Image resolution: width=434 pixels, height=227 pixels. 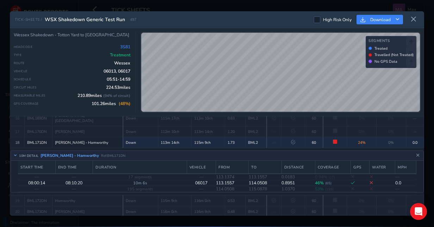 What do you see at coordinates (122, 63) in the screenshot?
I see `span: Wessex` at bounding box center [122, 63].